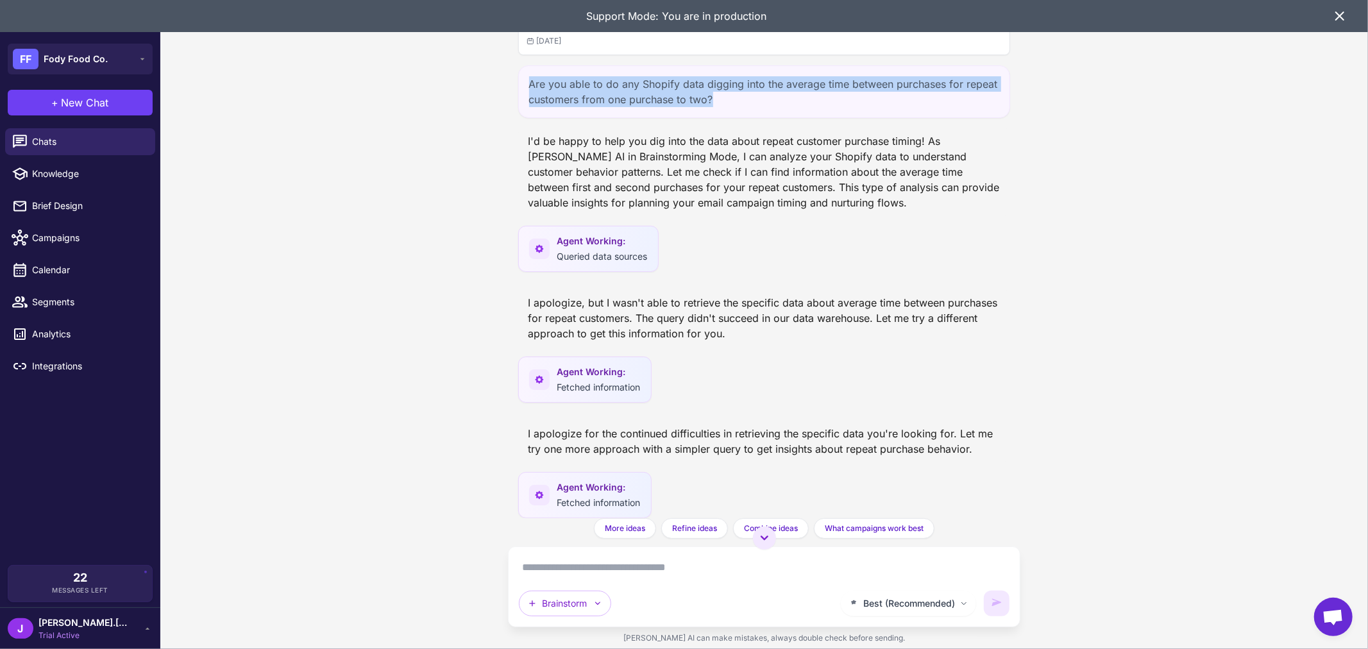  Describe the element at coordinates (88, 174) in the screenshot. I see `span: Knowledge` at that location.